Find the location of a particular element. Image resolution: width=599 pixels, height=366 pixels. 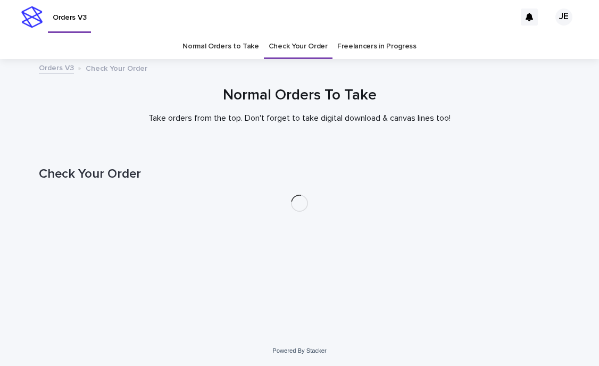

a: Freelancers in Progress is located at coordinates (377, 46).